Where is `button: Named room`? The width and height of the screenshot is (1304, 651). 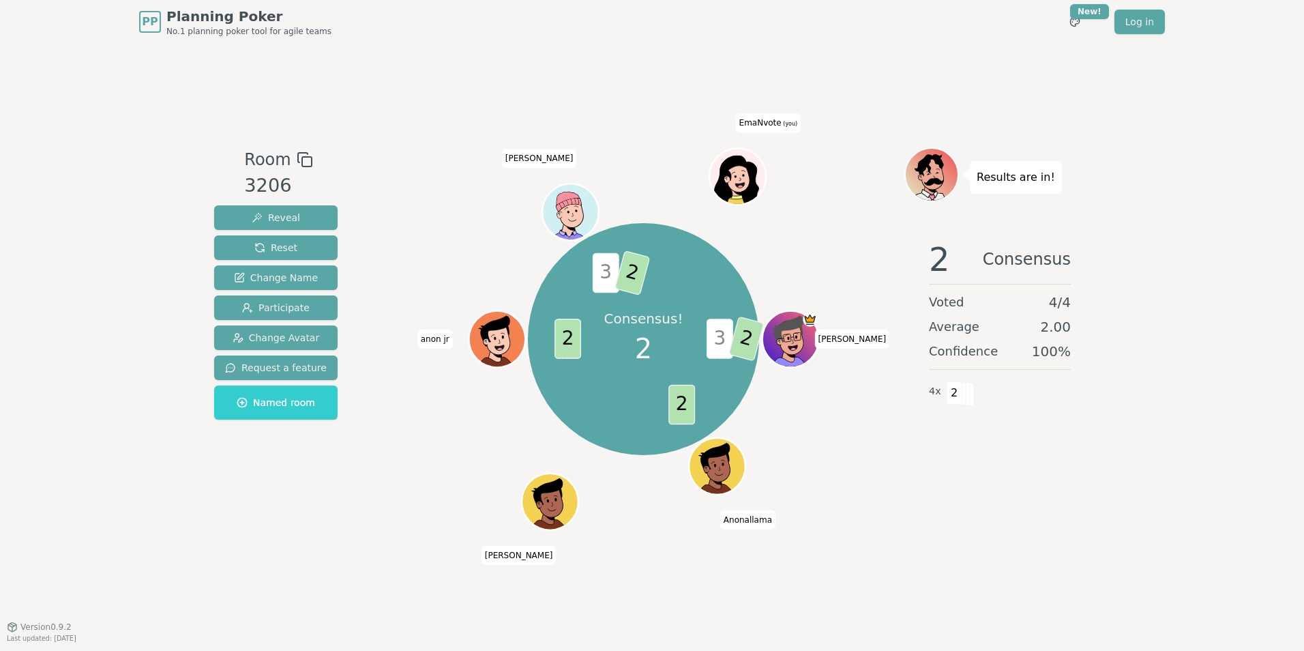 button: Named room is located at coordinates (275, 402).